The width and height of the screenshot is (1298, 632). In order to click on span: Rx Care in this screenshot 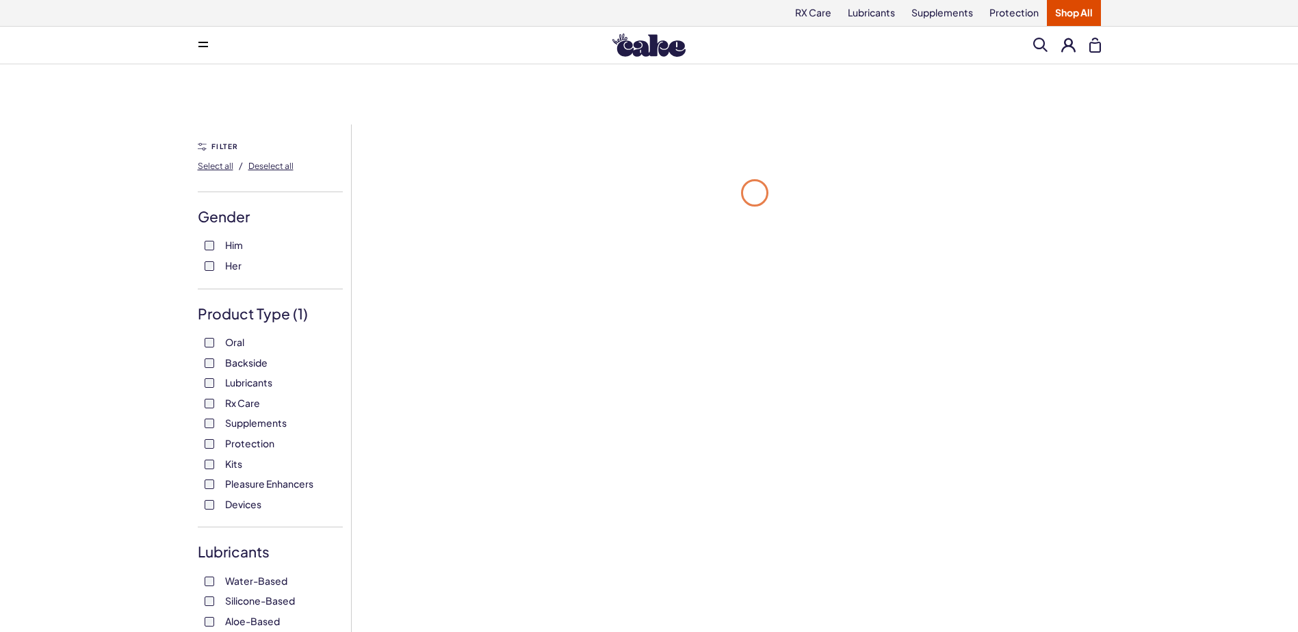, I will do `click(242, 403)`.